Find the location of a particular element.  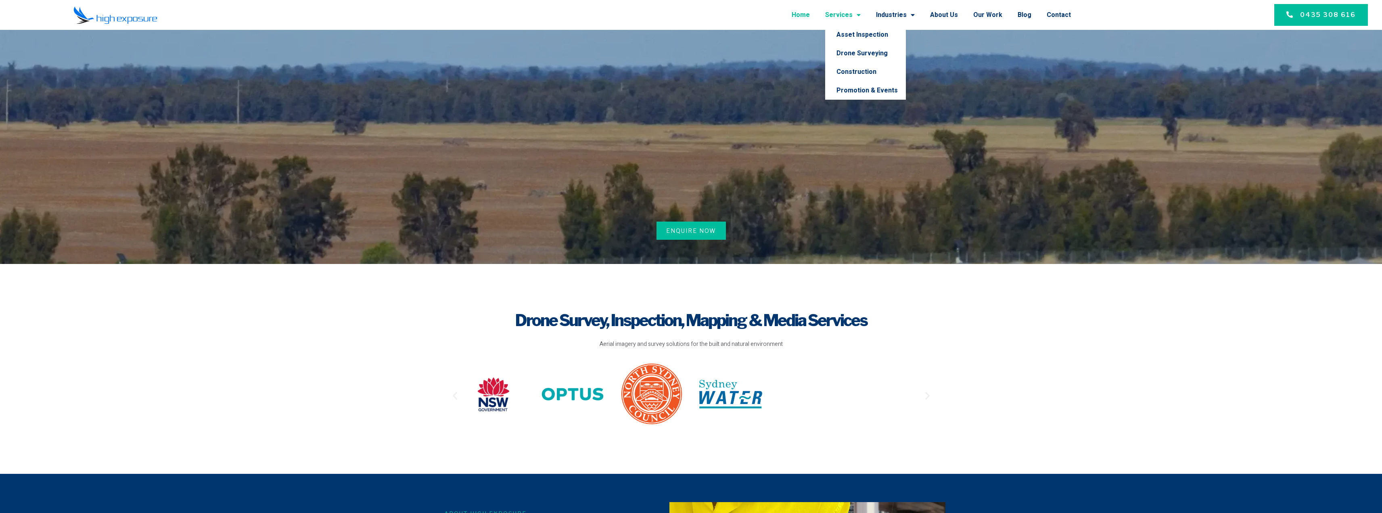

div: 5 / 20 is located at coordinates (573, 396).